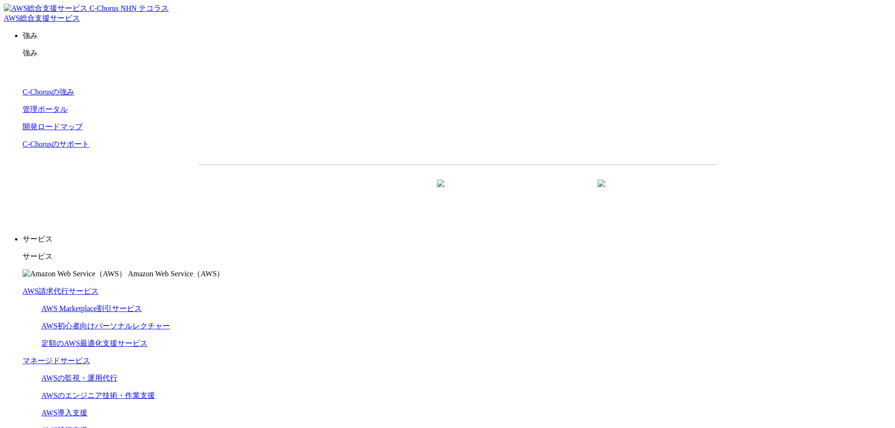 The width and height of the screenshot is (895, 428). What do you see at coordinates (61, 291) in the screenshot?
I see `a: AWS請求代行サービス` at bounding box center [61, 291].